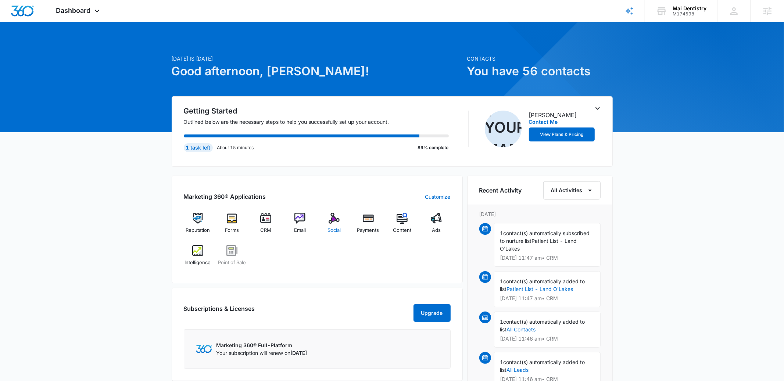 The height and width of the screenshot is (381, 784). What do you see at coordinates (198, 226) in the screenshot?
I see `a: Reputation` at bounding box center [198, 226].